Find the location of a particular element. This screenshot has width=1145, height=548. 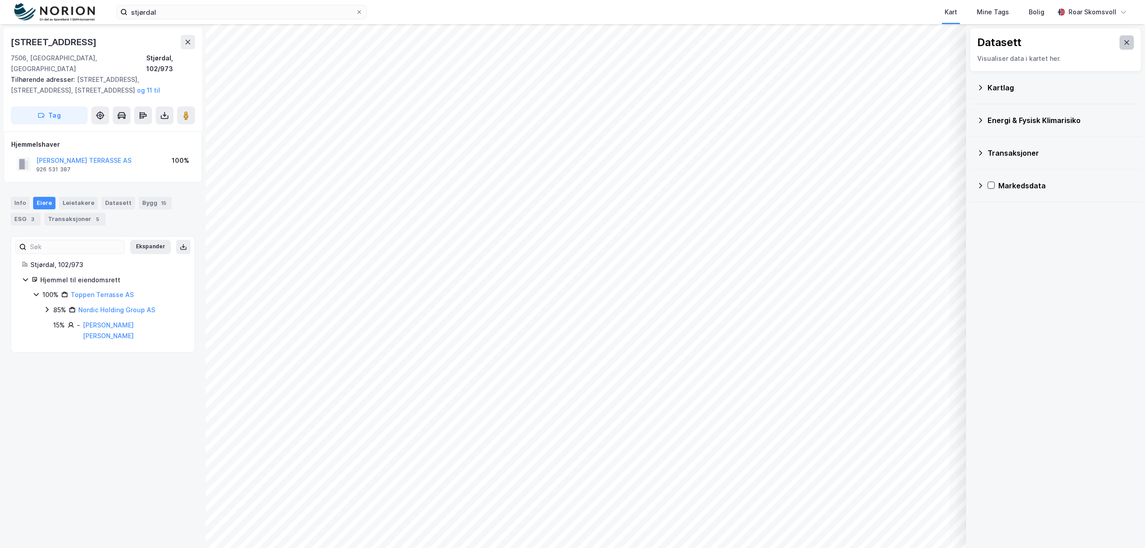

div: 3 is located at coordinates (33, 219).